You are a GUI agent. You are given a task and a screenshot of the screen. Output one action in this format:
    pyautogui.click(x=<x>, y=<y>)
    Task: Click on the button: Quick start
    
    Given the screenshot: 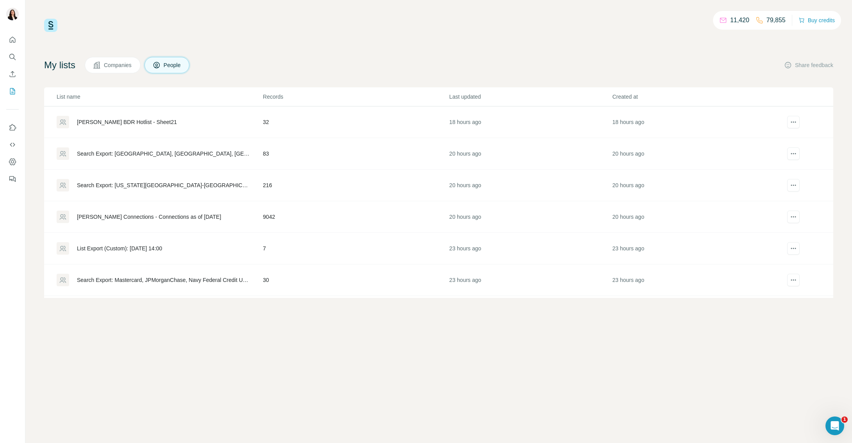 What is the action you would take?
    pyautogui.click(x=12, y=40)
    